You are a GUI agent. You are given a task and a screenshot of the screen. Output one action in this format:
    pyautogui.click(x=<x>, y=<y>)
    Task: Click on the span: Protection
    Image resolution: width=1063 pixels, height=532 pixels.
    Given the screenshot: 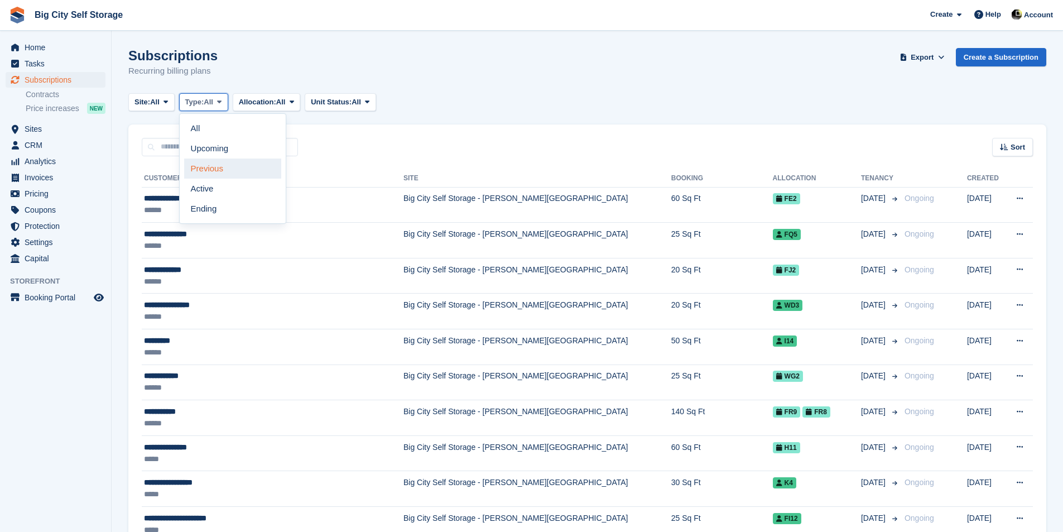 What is the action you would take?
    pyautogui.click(x=58, y=226)
    